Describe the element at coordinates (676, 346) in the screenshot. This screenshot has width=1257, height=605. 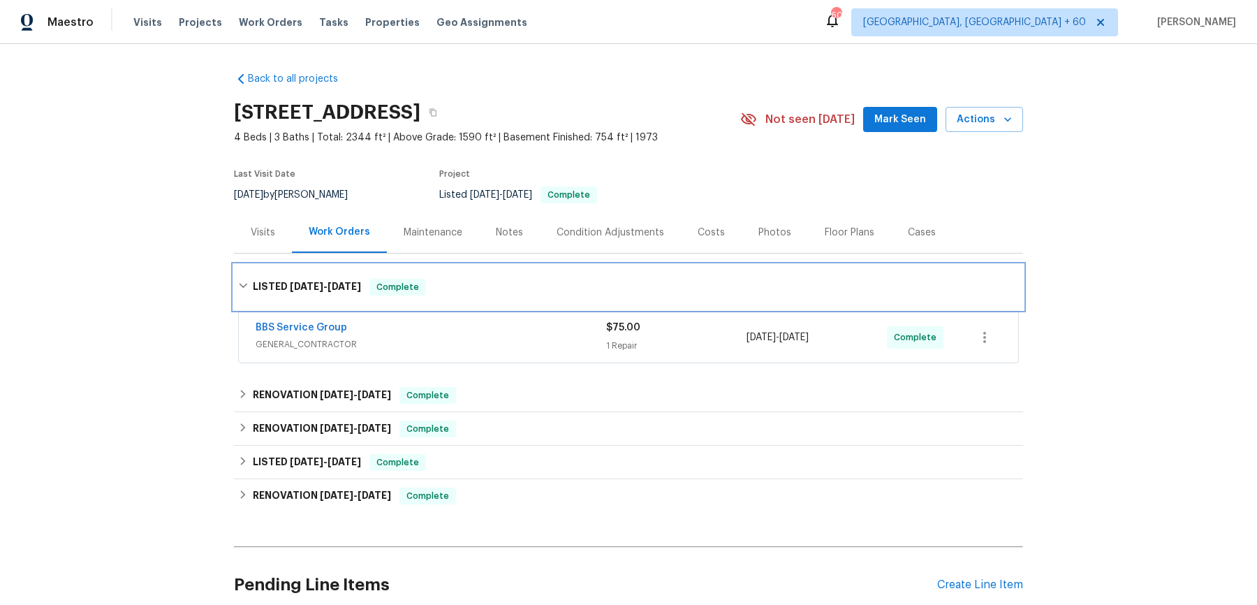
I see `div: 1 Repair` at that location.